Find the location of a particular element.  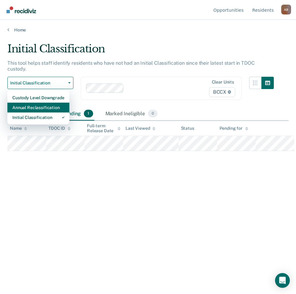

div: Custody Level Downgrade is located at coordinates (38, 98).